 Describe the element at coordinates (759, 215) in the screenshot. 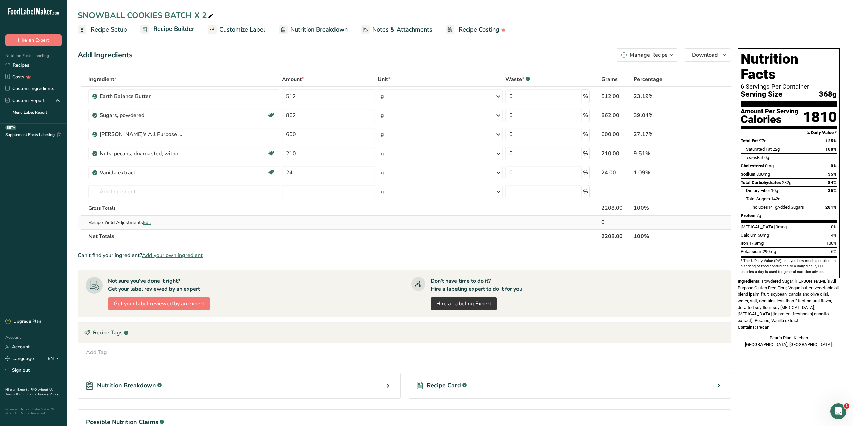

I see `span: 7g` at that location.